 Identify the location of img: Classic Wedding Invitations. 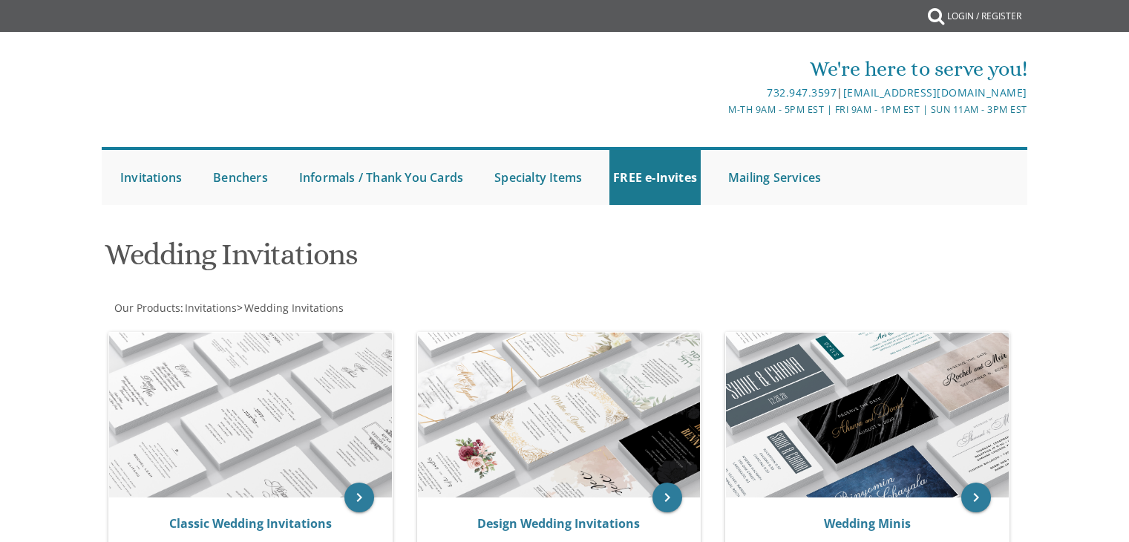
(250, 415).